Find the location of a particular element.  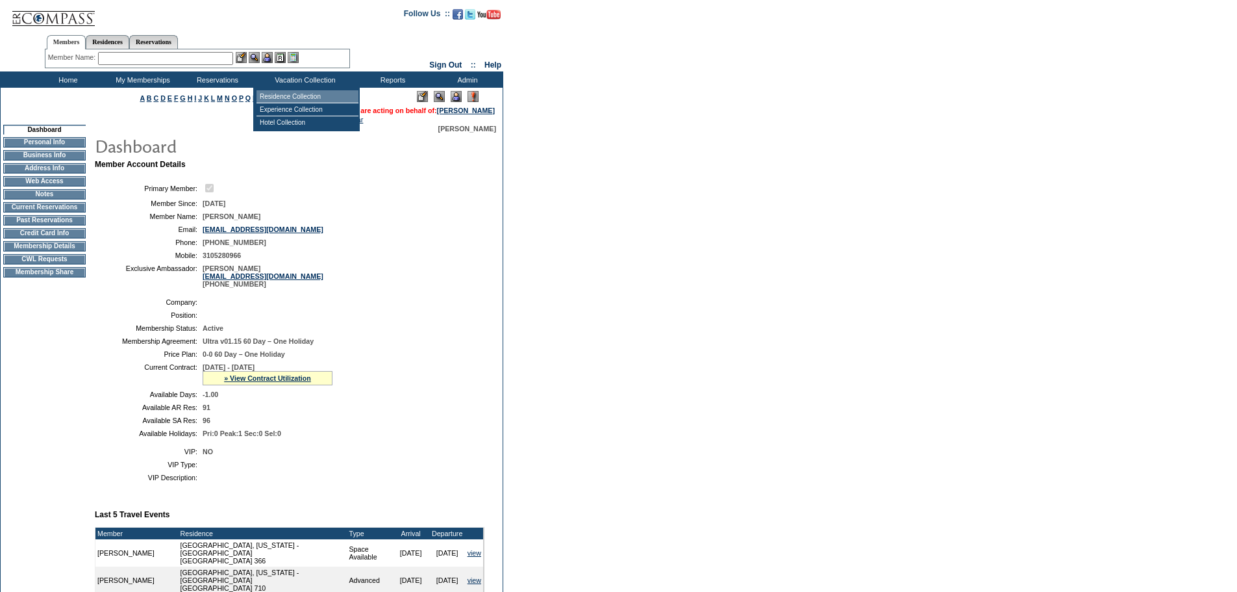

img: View Mode is located at coordinates (439, 96).